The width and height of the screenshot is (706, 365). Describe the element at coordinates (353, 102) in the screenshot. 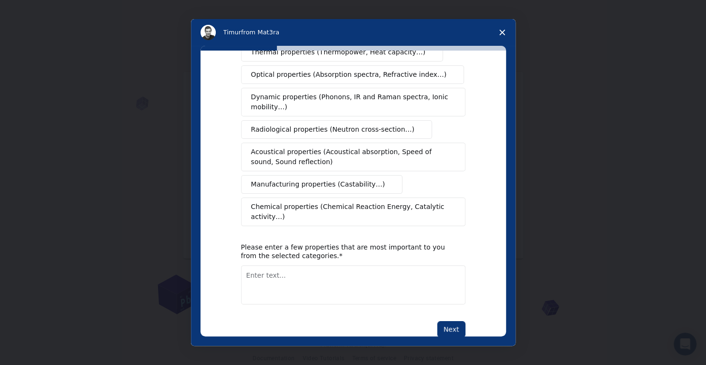

I see `button: Dynamic properties (Phonons, IR and Raman spectra, Ionic mobility…)` at that location.